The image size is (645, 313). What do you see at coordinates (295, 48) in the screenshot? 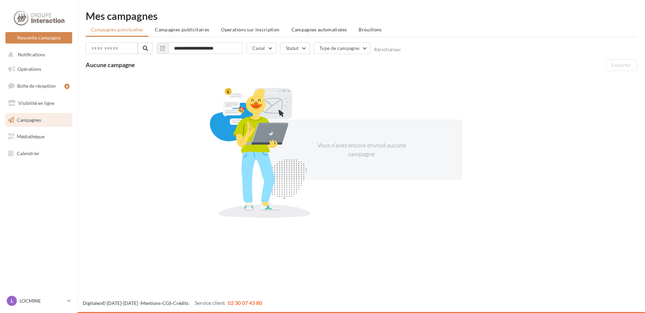
I see `button: Statut` at bounding box center [295, 48].